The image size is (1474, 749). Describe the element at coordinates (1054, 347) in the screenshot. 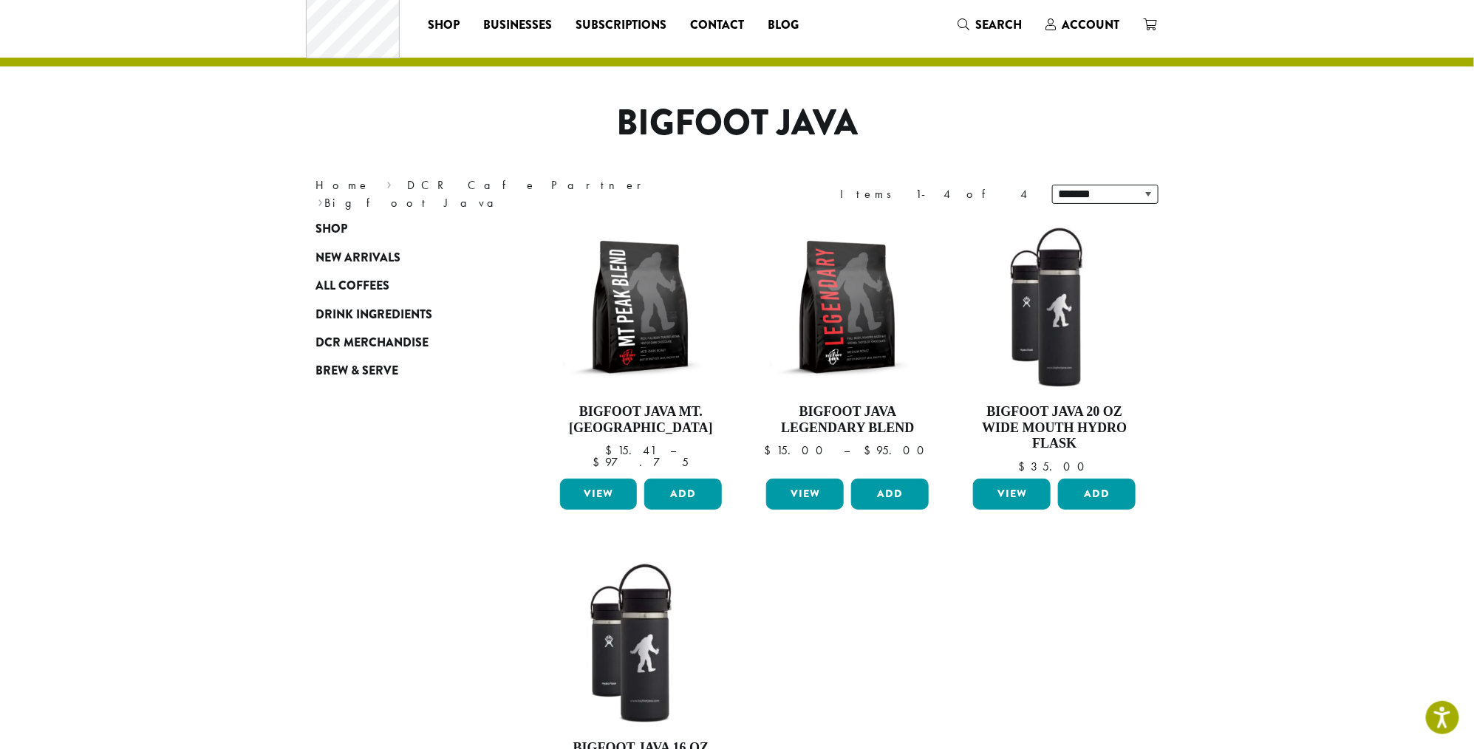

I see `a: Bigfoot Java 20 oz Wide Mouth Hydro Flask $35.00` at that location.